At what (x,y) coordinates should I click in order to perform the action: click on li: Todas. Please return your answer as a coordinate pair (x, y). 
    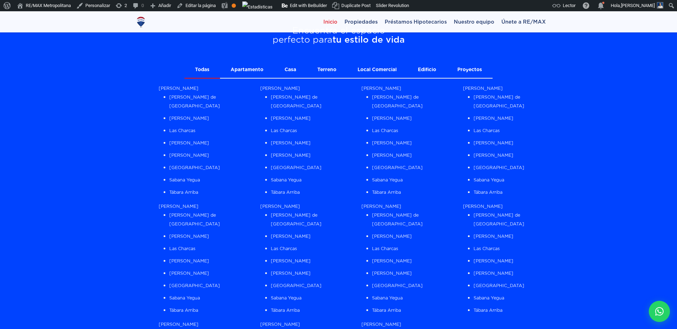
    Looking at the image, I should click on (202, 70).